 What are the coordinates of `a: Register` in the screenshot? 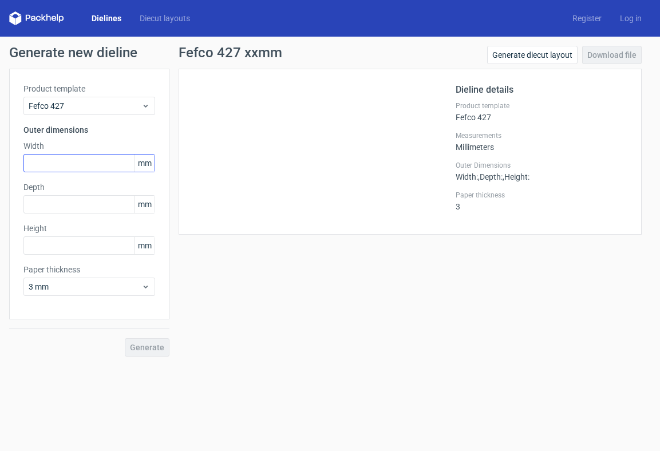 It's located at (587, 18).